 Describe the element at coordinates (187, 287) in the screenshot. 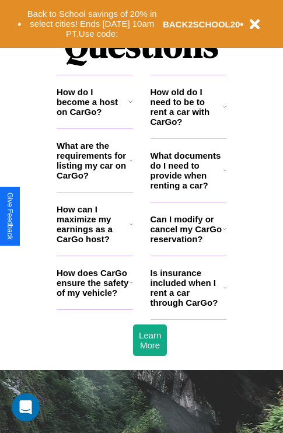

I see `h3: Is insurance included when I rent a car through CarGo?` at that location.